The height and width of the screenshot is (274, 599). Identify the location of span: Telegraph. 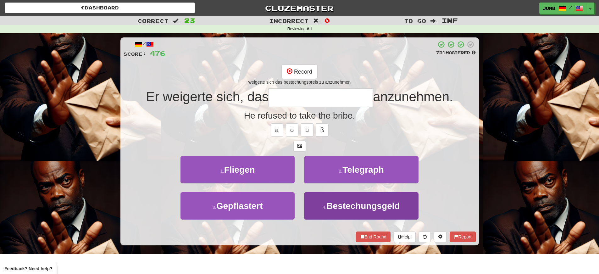
(363, 169).